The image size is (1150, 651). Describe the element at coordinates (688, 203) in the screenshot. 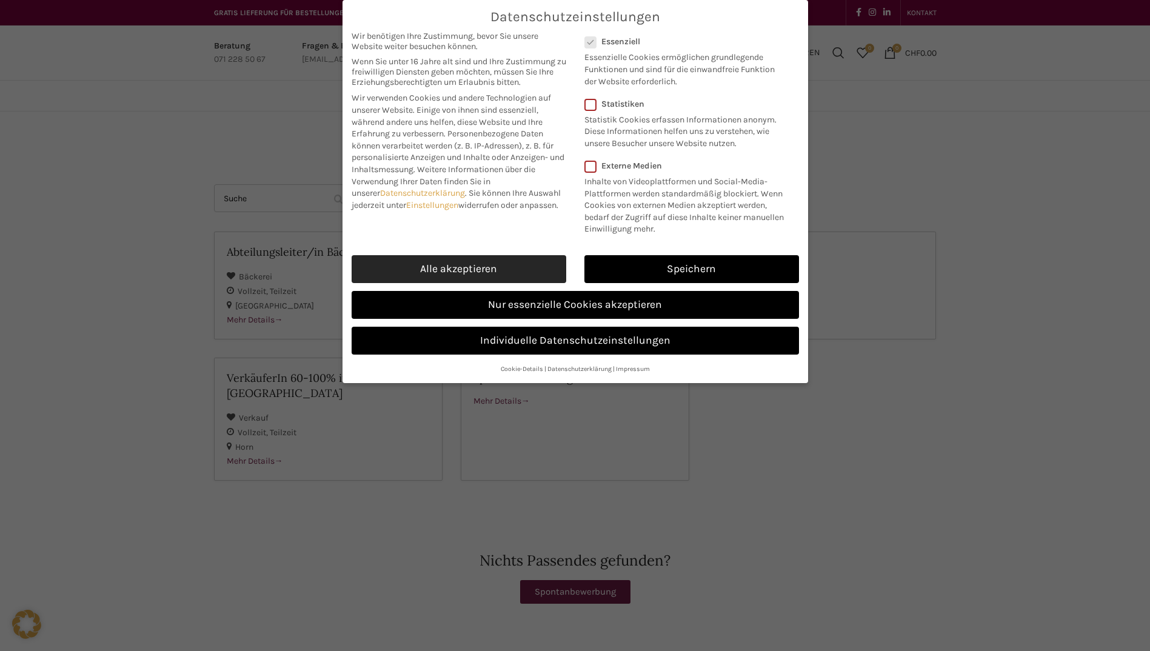

I see `p: Inhalte von Videoplattformen und Social-Media-Plattformen werden standardmäßig blockiert. Wenn Co...` at that location.